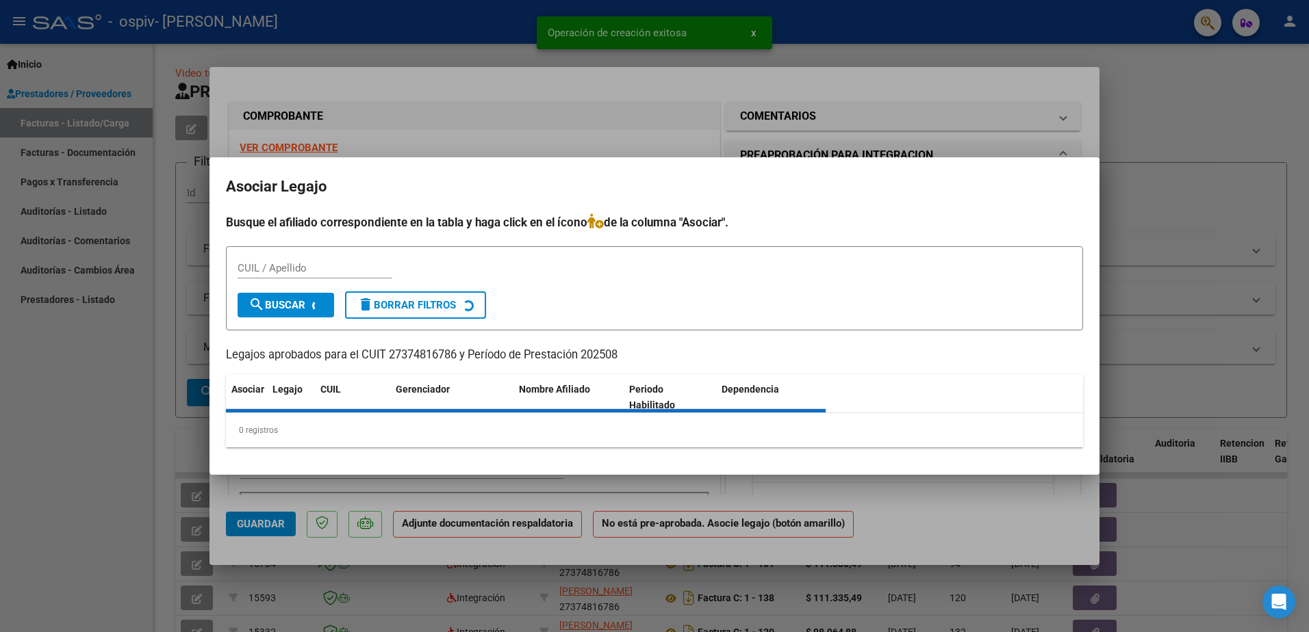  I want to click on div: Open Intercom Messenger, so click(1279, 602).